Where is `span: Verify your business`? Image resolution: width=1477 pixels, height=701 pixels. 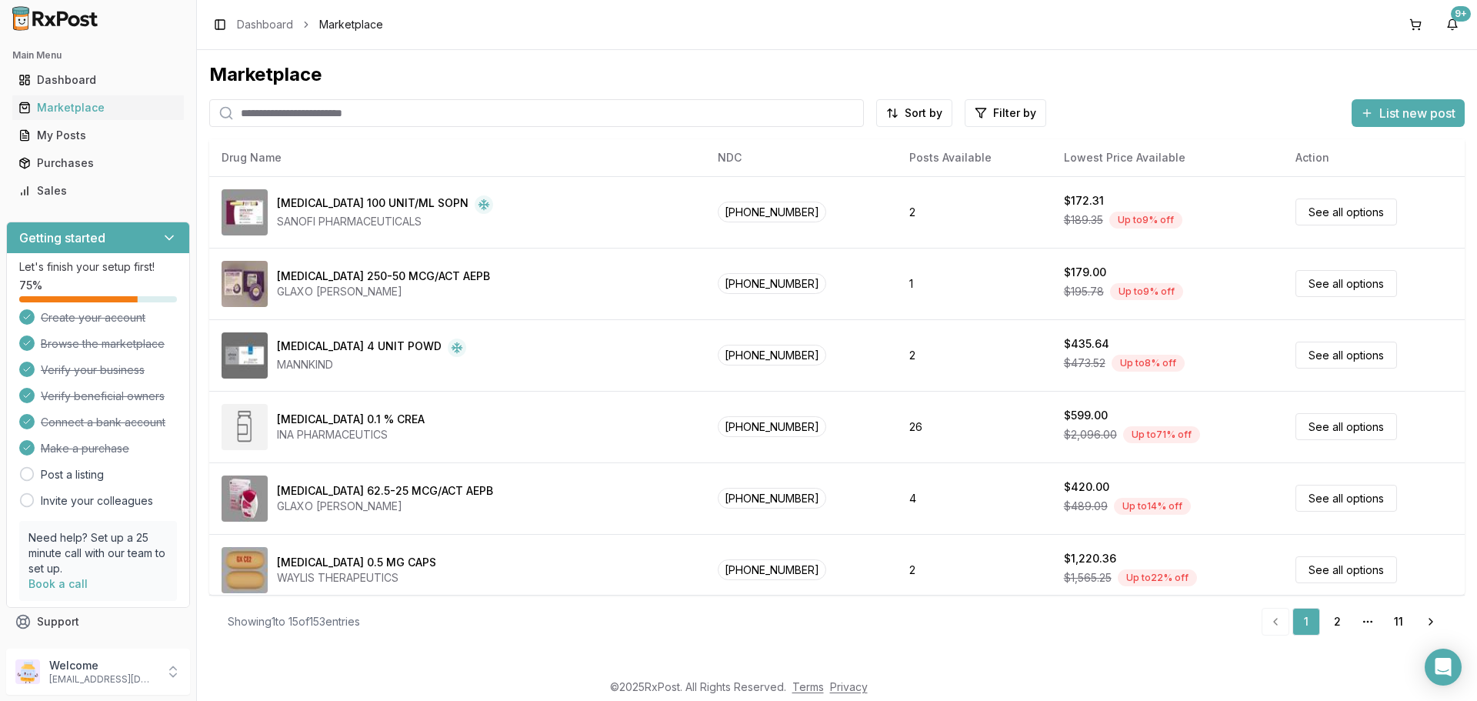 span: Verify your business is located at coordinates (92, 370).